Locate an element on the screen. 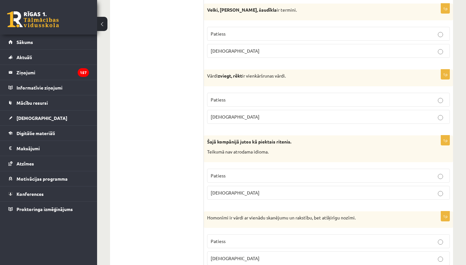 The image size is (466, 265). p: ir termini. is located at coordinates (312, 10).